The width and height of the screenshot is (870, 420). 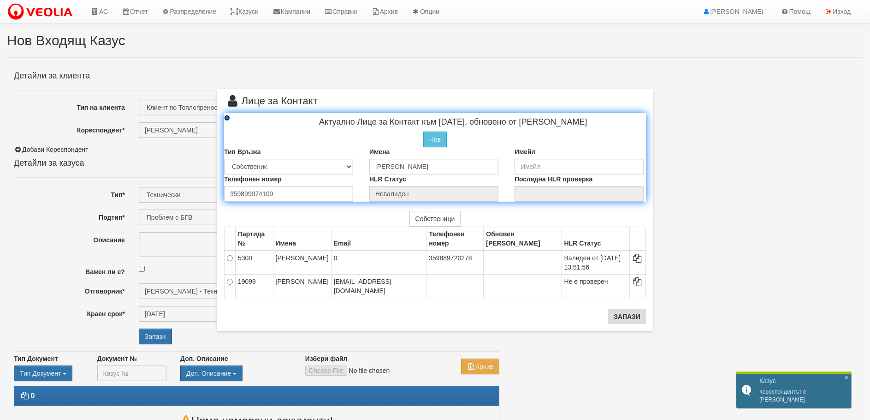 What do you see at coordinates (525, 152) in the screenshot?
I see `label: Имейл` at bounding box center [525, 152].